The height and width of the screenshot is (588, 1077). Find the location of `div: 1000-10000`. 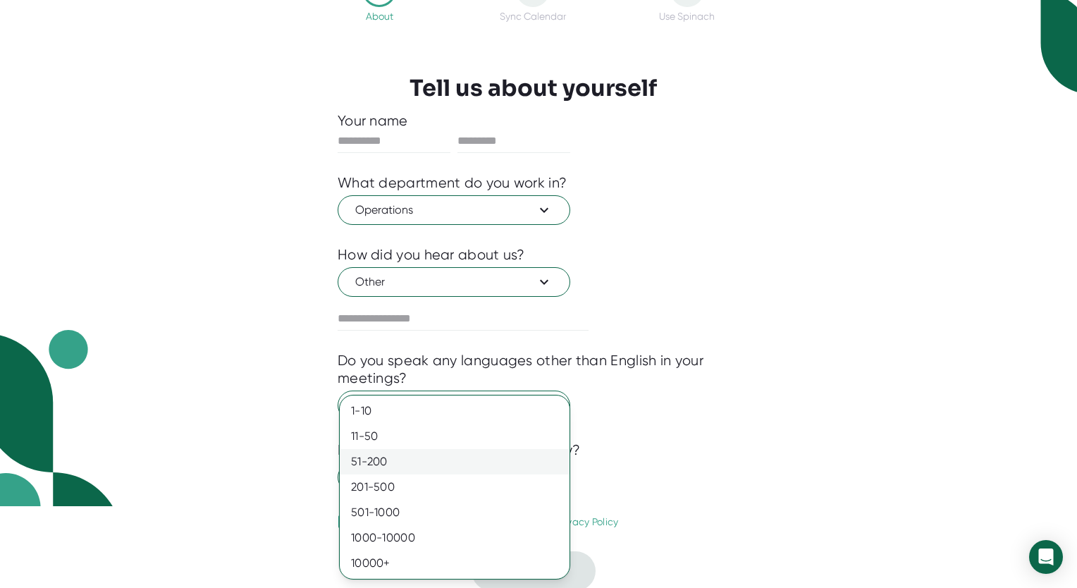

div: 1000-10000 is located at coordinates (455, 538).